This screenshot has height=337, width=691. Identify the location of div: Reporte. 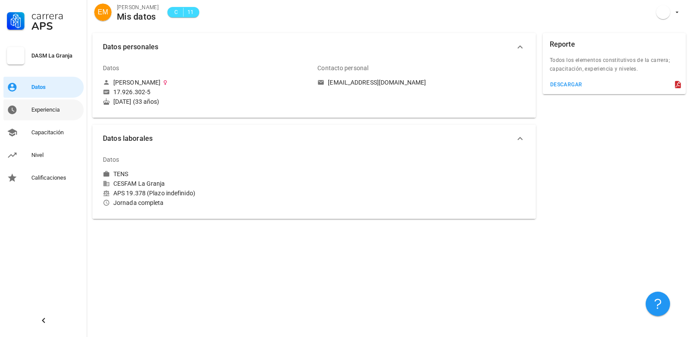
(562, 44).